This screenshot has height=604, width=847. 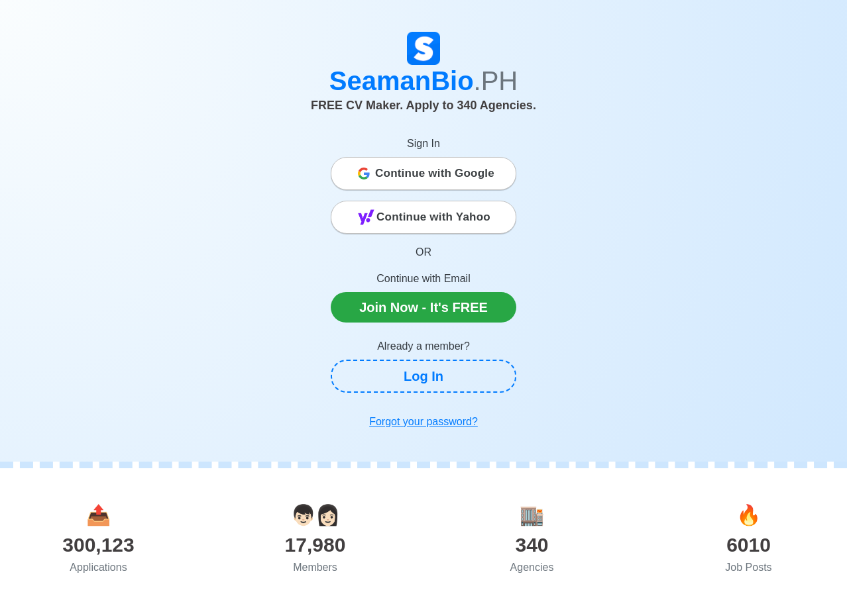 I want to click on p: Already a member?, so click(x=423, y=347).